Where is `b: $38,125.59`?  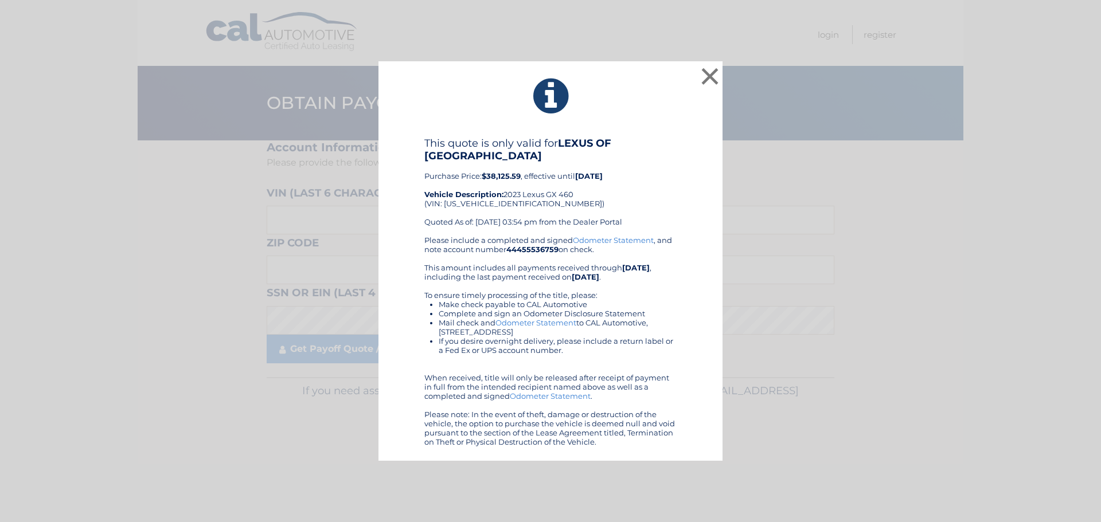 b: $38,125.59 is located at coordinates (501, 176).